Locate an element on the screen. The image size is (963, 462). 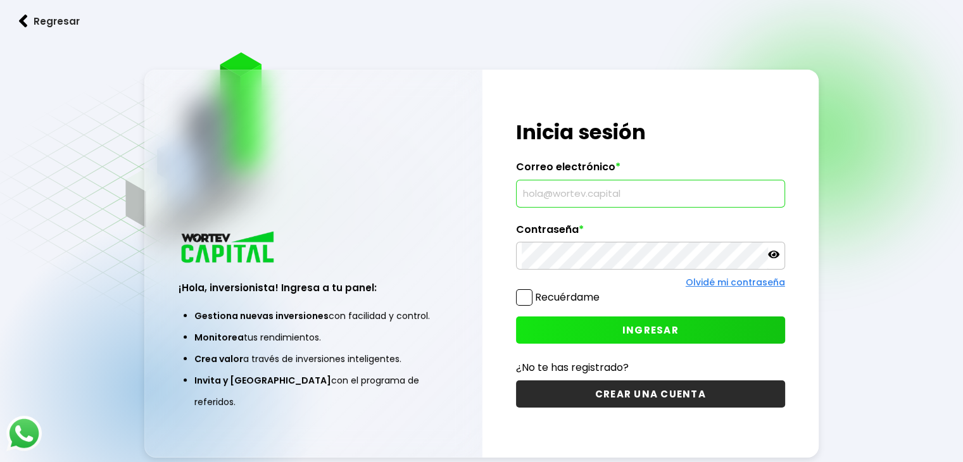
img: logo_wortev_capital is located at coordinates (229, 248).